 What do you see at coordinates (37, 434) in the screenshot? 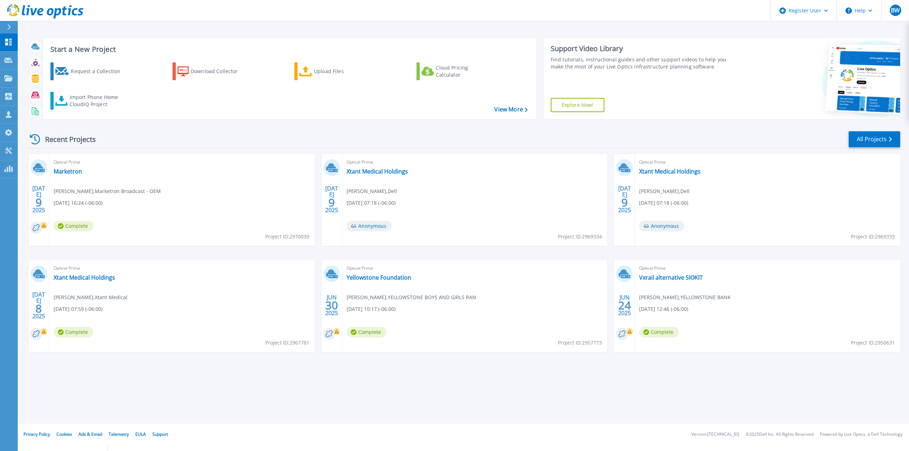
I see `a: Privacy Policy` at bounding box center [37, 434].